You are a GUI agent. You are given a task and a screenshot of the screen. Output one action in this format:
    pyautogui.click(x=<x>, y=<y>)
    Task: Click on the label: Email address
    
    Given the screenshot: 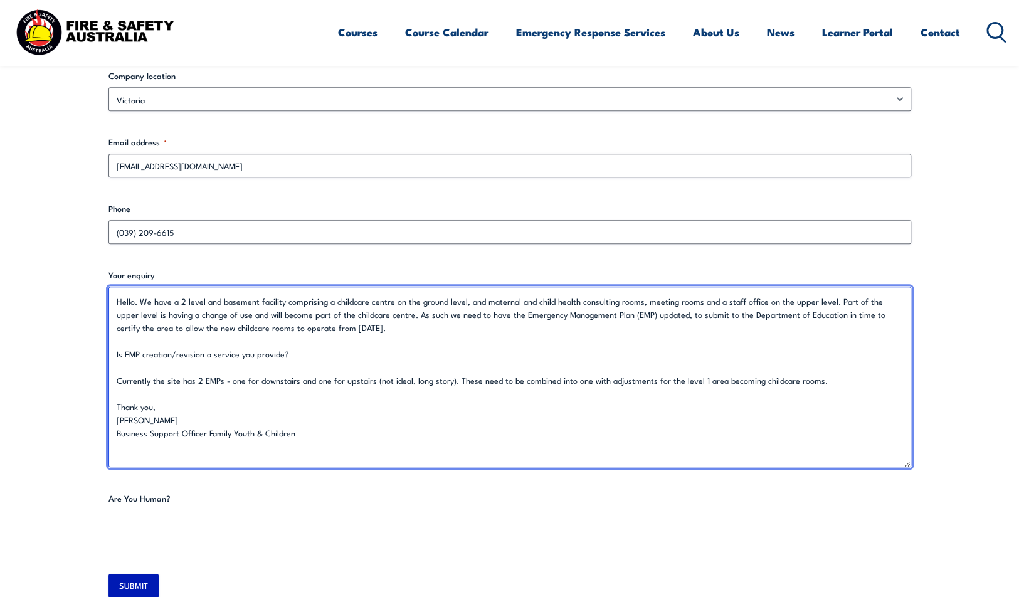 What is the action you would take?
    pyautogui.click(x=510, y=142)
    